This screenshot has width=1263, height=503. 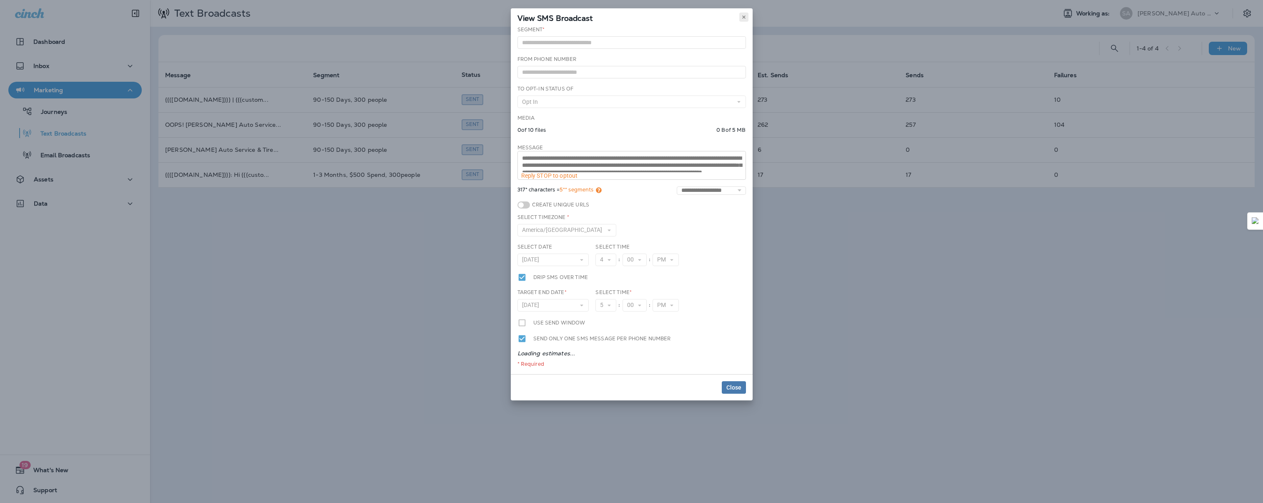 What do you see at coordinates (546, 353) in the screenshot?
I see `em: Loading estimates...` at bounding box center [546, 353].